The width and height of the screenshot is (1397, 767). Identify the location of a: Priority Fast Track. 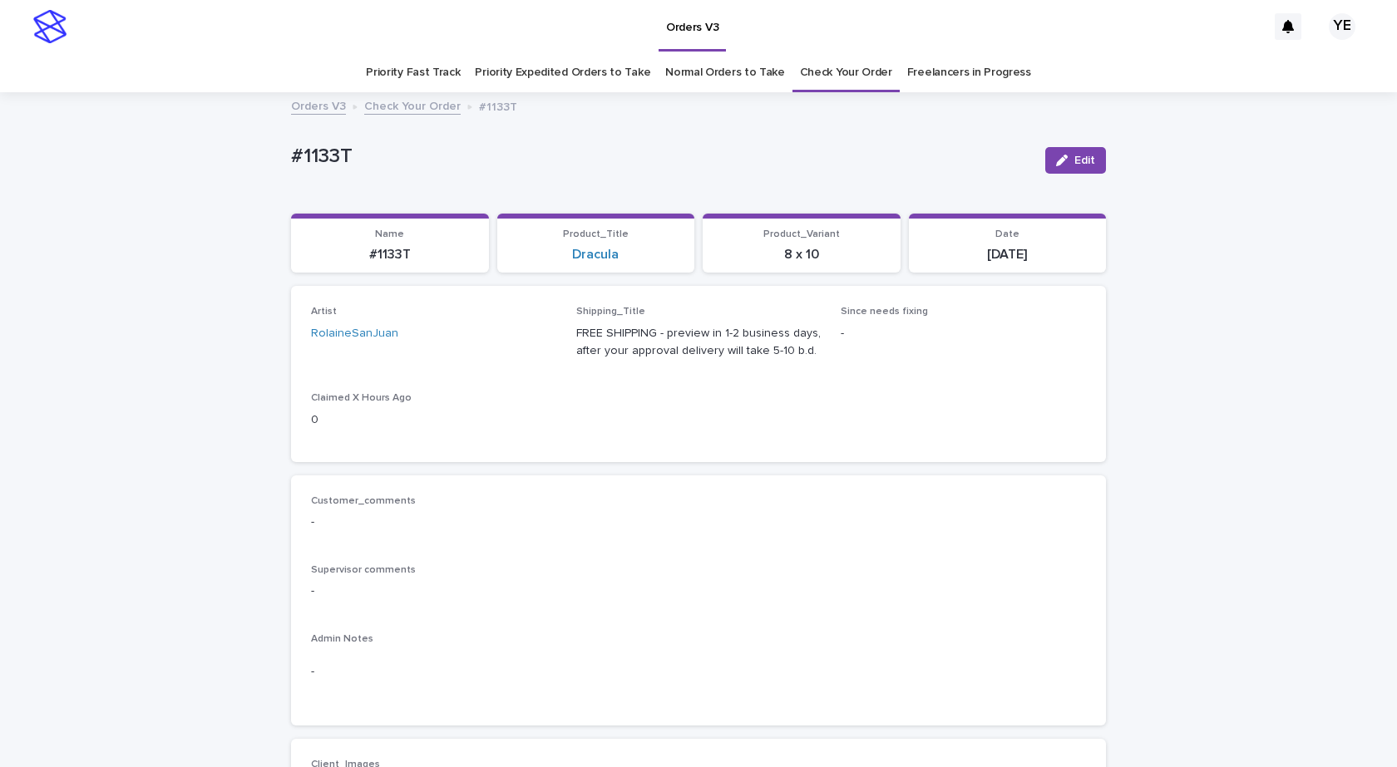
(412, 72).